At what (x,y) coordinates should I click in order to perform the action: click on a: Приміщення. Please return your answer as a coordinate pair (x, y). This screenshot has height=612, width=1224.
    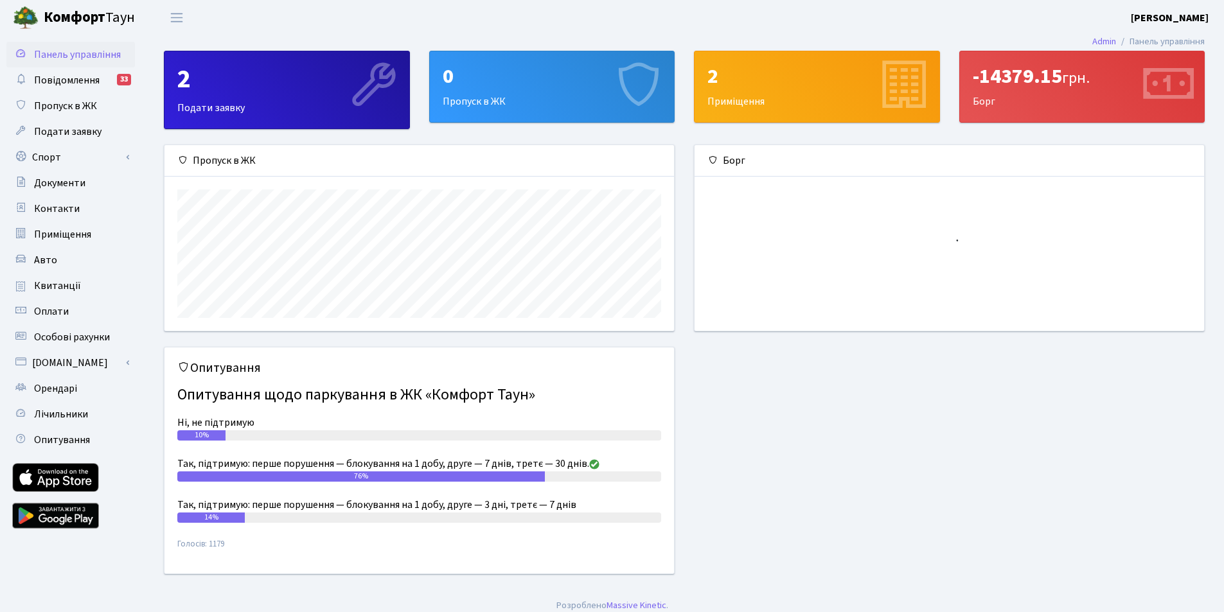
    Looking at the image, I should click on (71, 235).